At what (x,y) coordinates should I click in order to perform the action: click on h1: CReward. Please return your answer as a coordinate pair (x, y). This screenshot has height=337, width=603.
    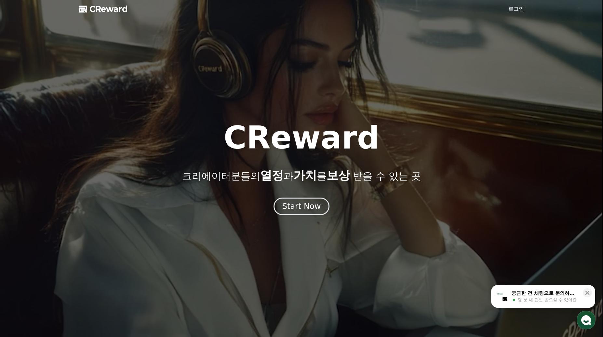
    Looking at the image, I should click on (301, 138).